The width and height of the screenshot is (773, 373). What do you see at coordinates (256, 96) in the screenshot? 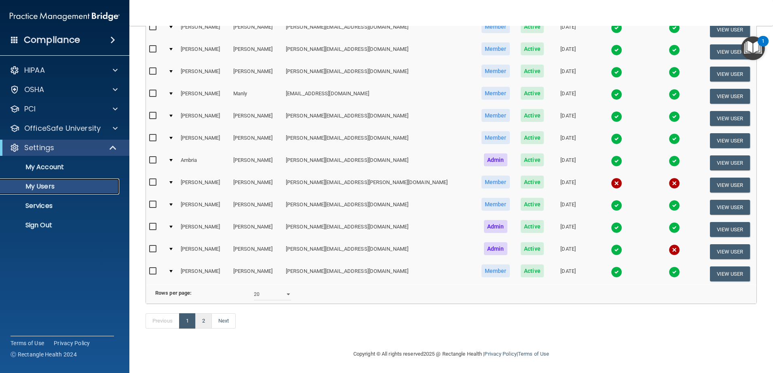
I see `td: Manly` at bounding box center [256, 96].